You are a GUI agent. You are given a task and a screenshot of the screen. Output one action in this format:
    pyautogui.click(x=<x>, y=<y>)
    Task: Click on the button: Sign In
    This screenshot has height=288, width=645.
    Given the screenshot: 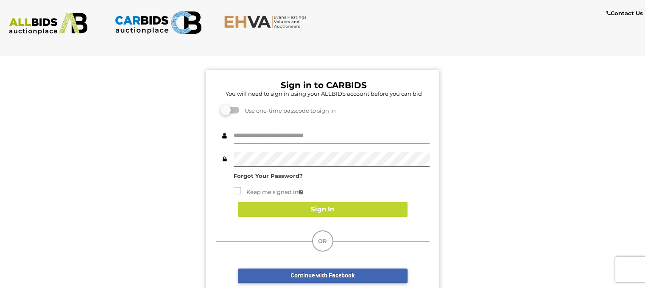 What is the action you would take?
    pyautogui.click(x=323, y=209)
    